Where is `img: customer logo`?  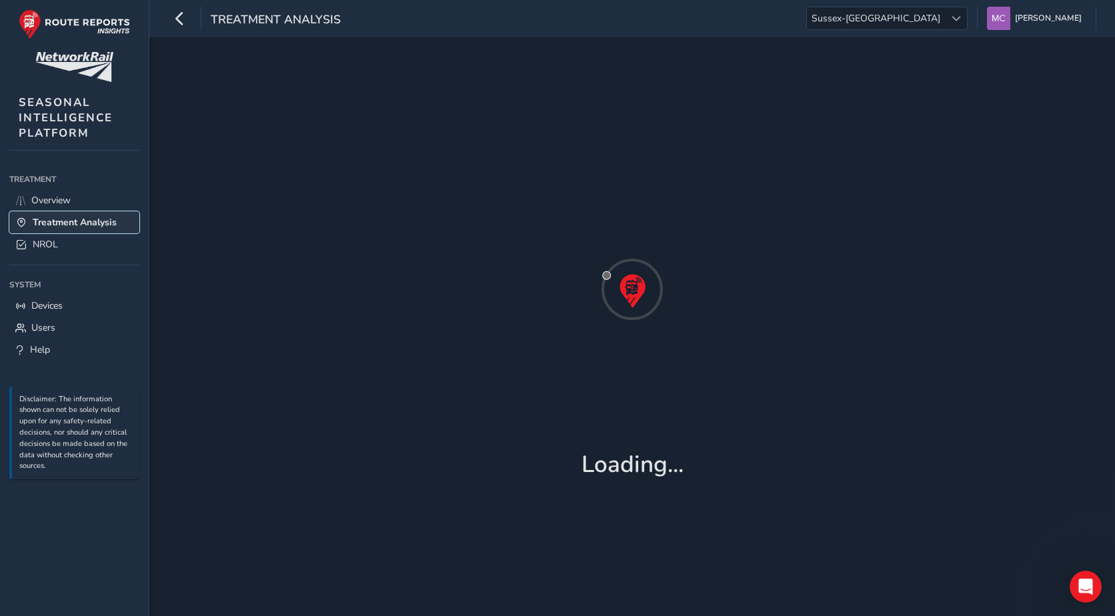 img: customer logo is located at coordinates (74, 67).